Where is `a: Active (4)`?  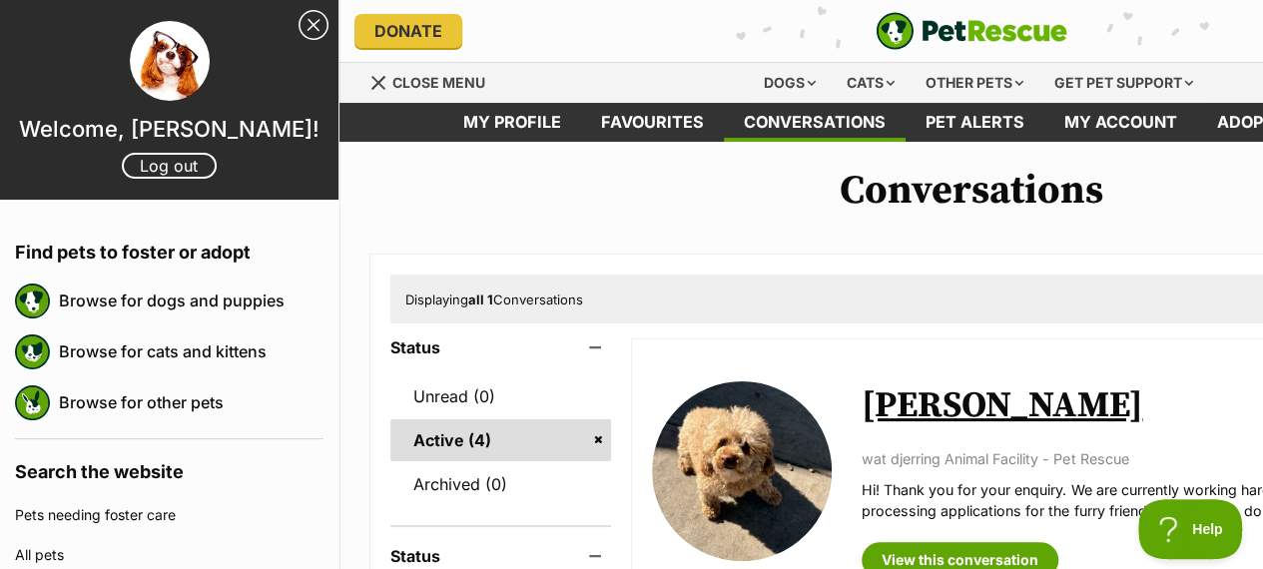
a: Active (4) is located at coordinates (500, 440).